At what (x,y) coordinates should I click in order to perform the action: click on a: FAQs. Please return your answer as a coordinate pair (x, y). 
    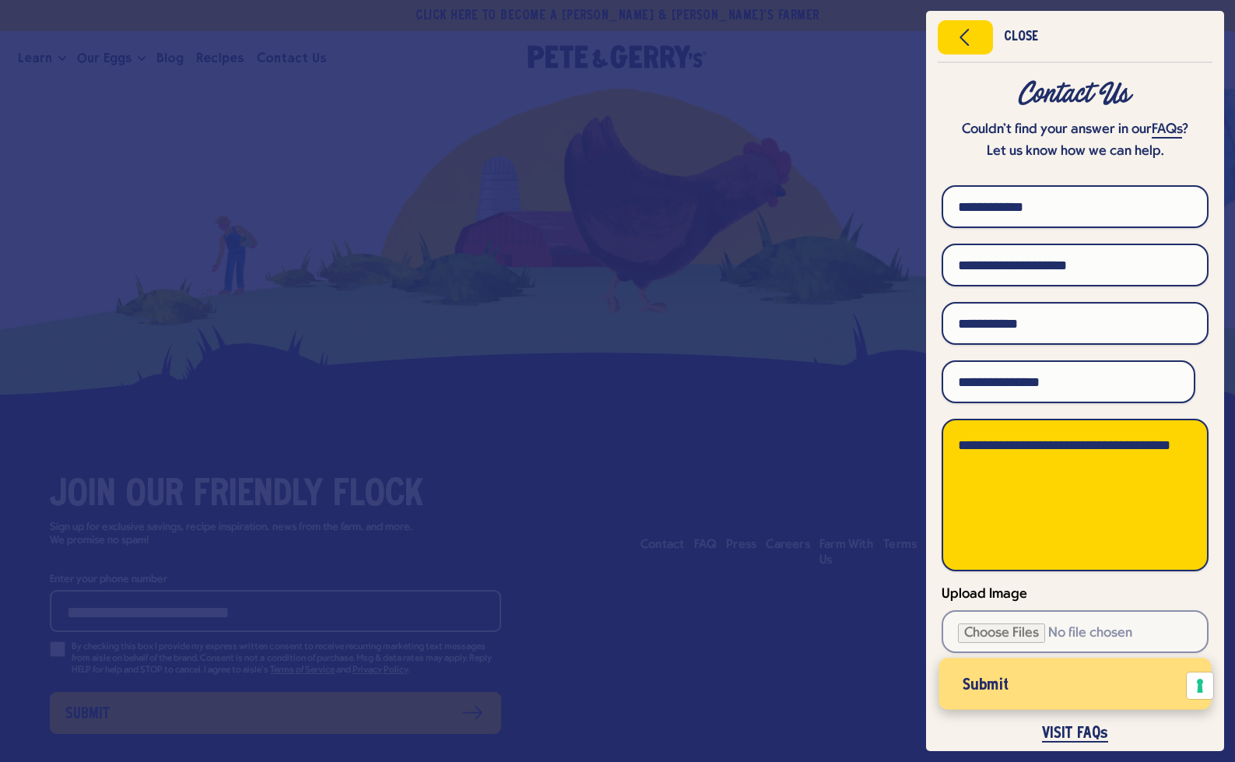
    Looking at the image, I should click on (1167, 130).